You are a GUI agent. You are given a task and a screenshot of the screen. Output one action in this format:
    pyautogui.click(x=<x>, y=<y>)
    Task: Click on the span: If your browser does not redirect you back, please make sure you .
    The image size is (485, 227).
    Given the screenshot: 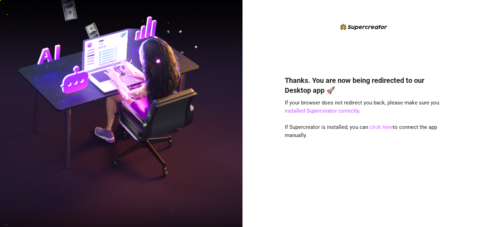 What is the action you would take?
    pyautogui.click(x=361, y=107)
    